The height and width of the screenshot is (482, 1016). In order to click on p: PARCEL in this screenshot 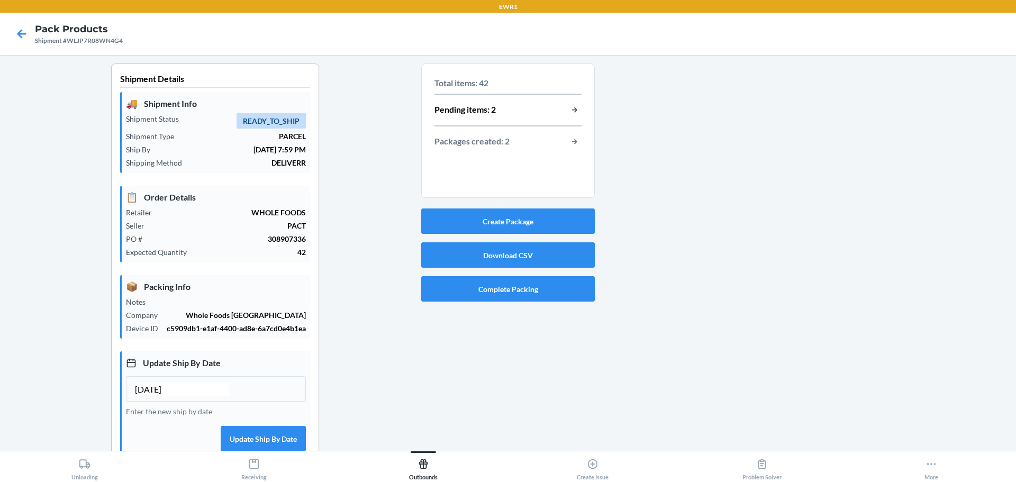, I will do `click(244, 136)`.